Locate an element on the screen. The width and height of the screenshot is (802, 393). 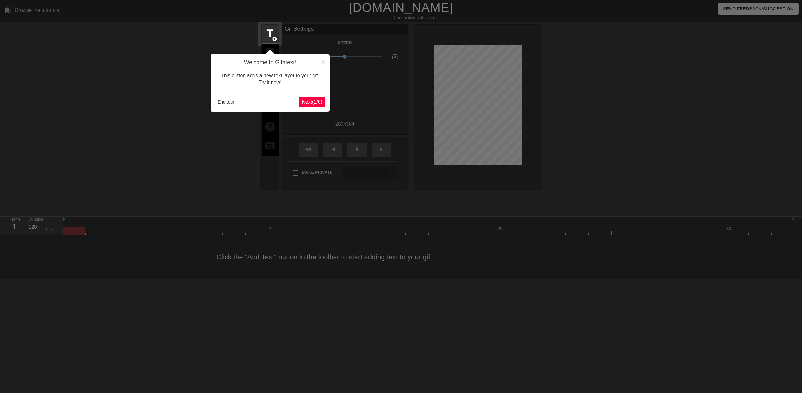
h4: Welcome to Gifntext! is located at coordinates (270, 63).